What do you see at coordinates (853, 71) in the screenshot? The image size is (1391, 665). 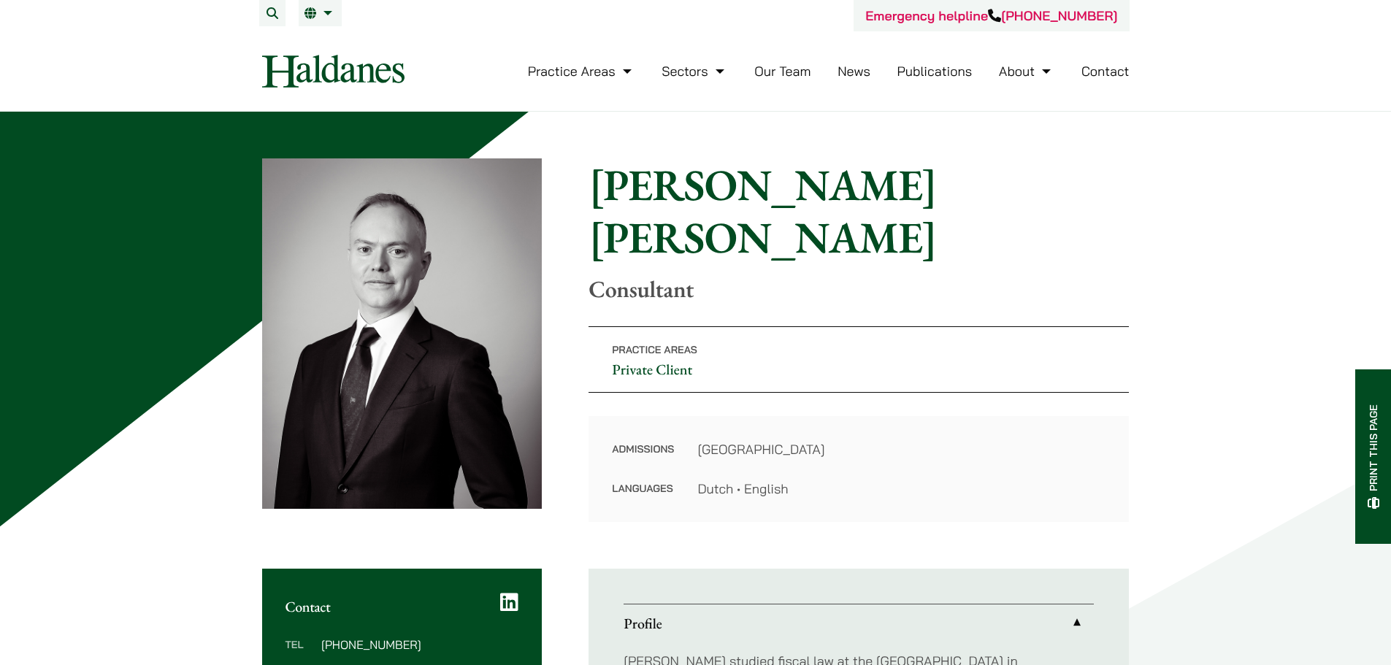 I see `a: News` at bounding box center [853, 71].